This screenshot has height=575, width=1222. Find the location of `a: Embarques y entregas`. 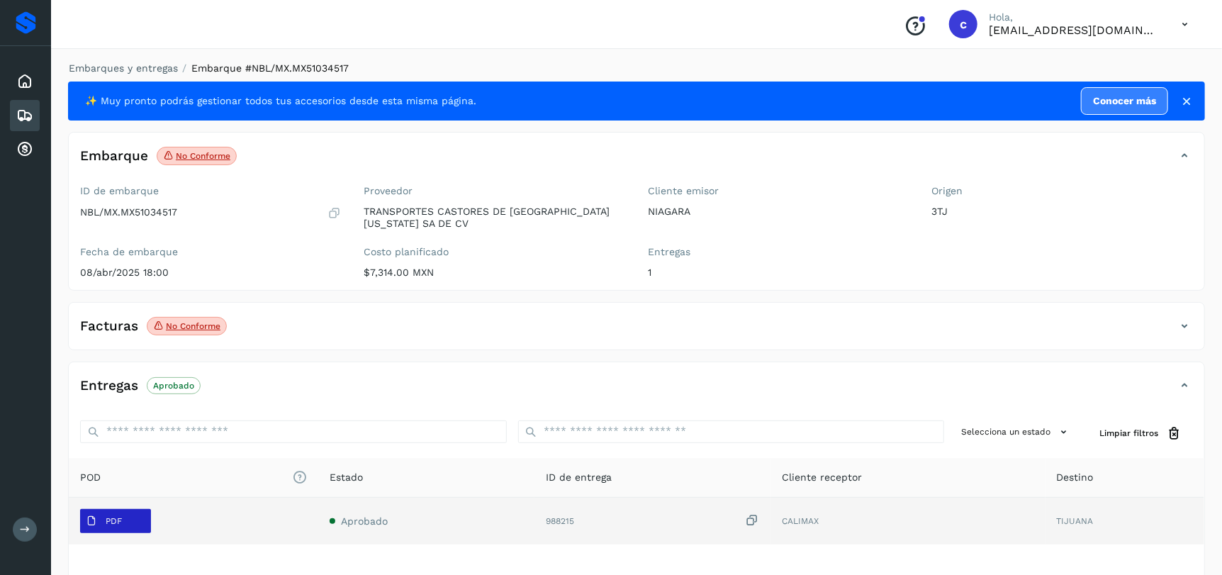

a: Embarques y entregas is located at coordinates (123, 68).